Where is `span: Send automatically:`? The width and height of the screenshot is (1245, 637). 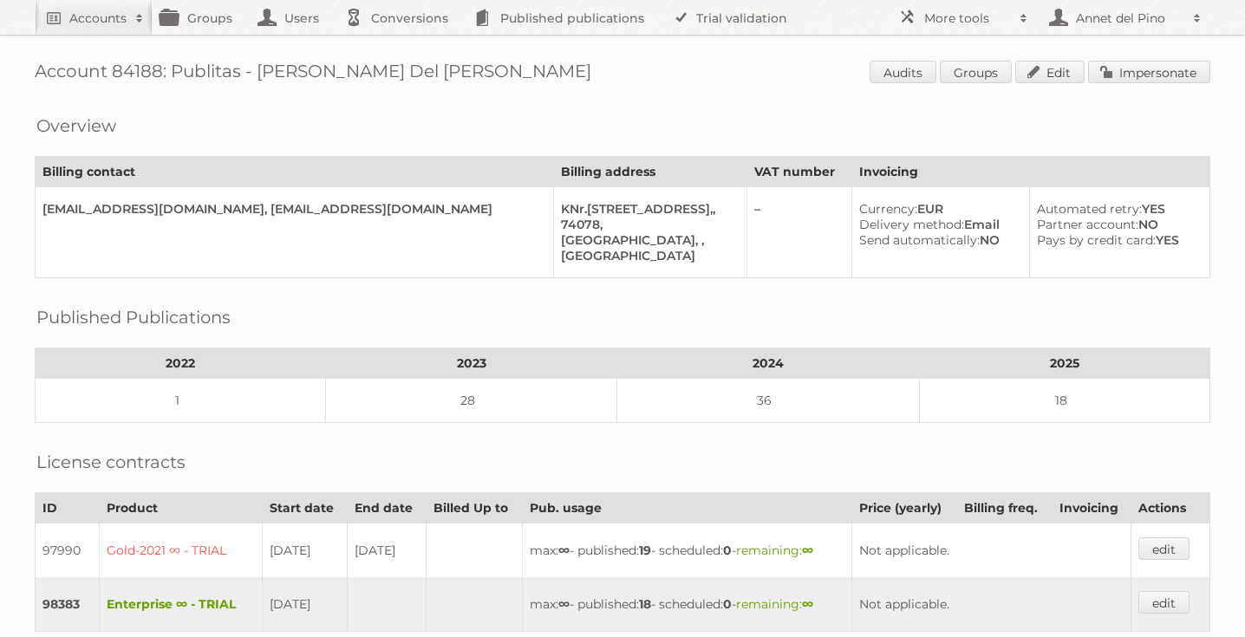 span: Send automatically: is located at coordinates (919, 240).